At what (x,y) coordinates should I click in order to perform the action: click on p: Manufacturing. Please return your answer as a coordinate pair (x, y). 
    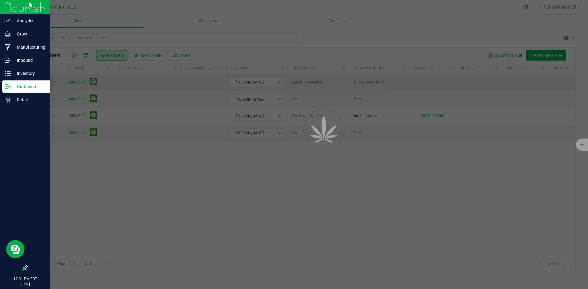
    Looking at the image, I should click on (29, 47).